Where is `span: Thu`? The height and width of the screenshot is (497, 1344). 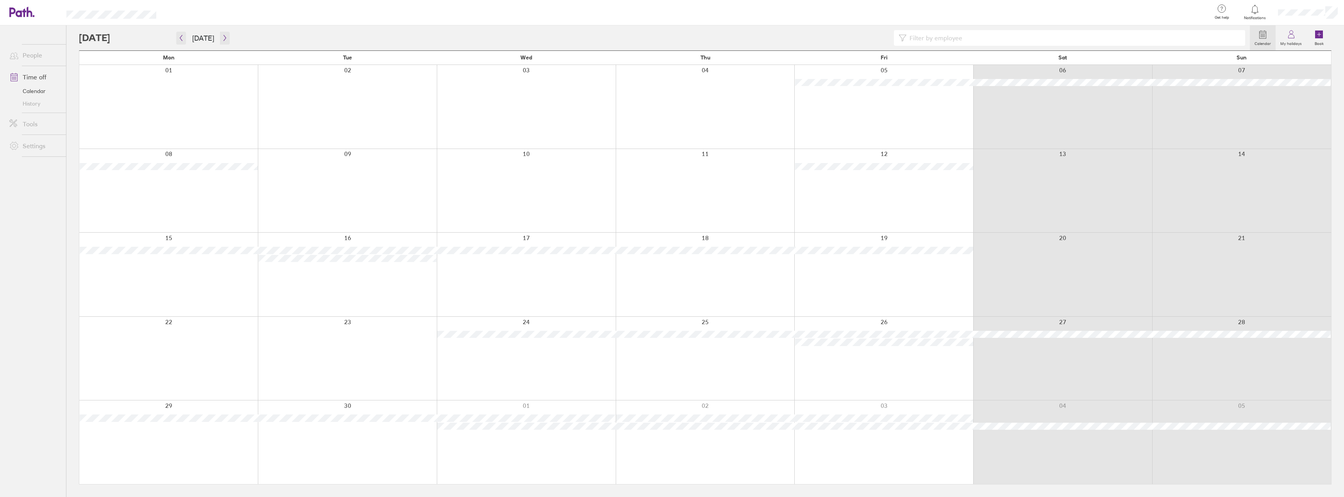 span: Thu is located at coordinates (705, 57).